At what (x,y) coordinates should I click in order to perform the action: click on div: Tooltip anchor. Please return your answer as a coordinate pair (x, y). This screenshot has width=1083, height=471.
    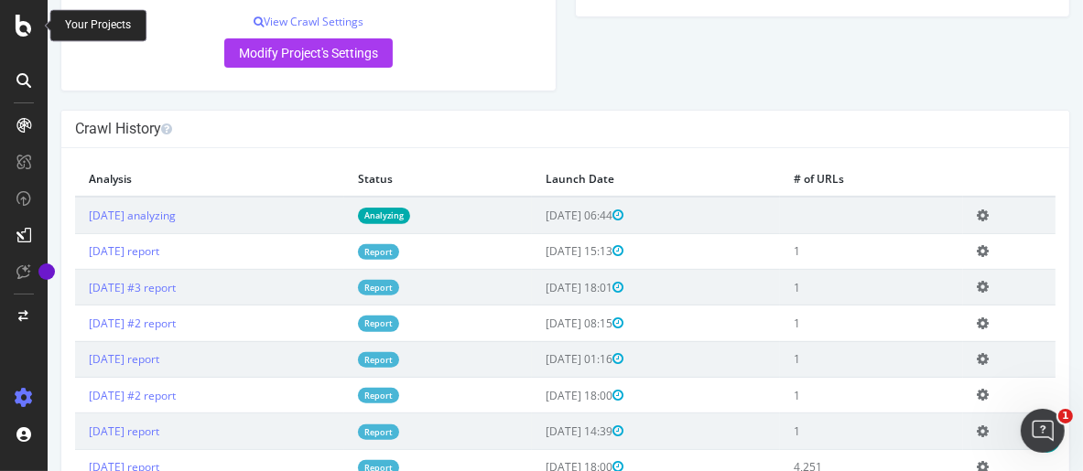
    Looking at the image, I should click on (47, 272).